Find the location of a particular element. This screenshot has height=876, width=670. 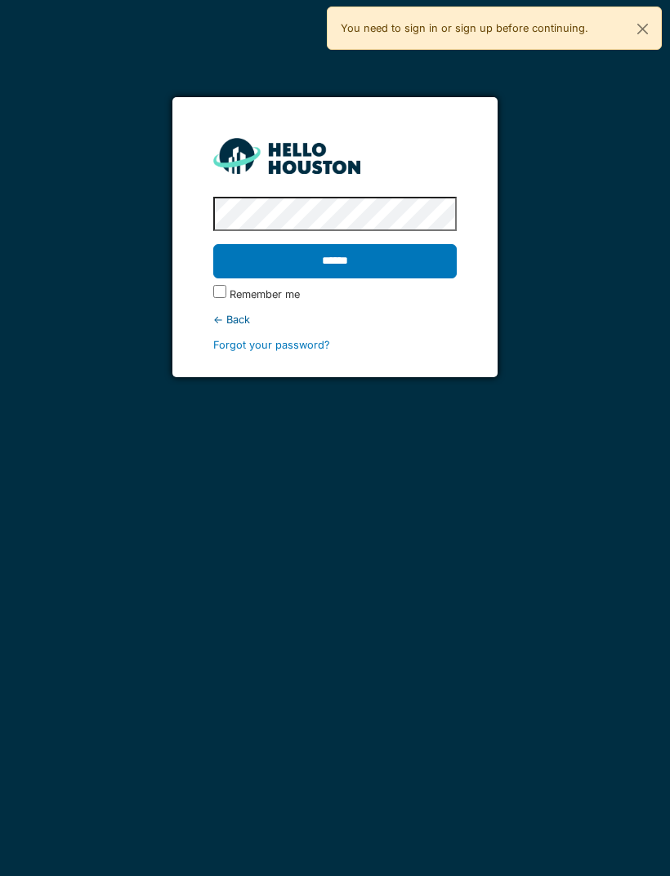

button: Close is located at coordinates (642, 29).